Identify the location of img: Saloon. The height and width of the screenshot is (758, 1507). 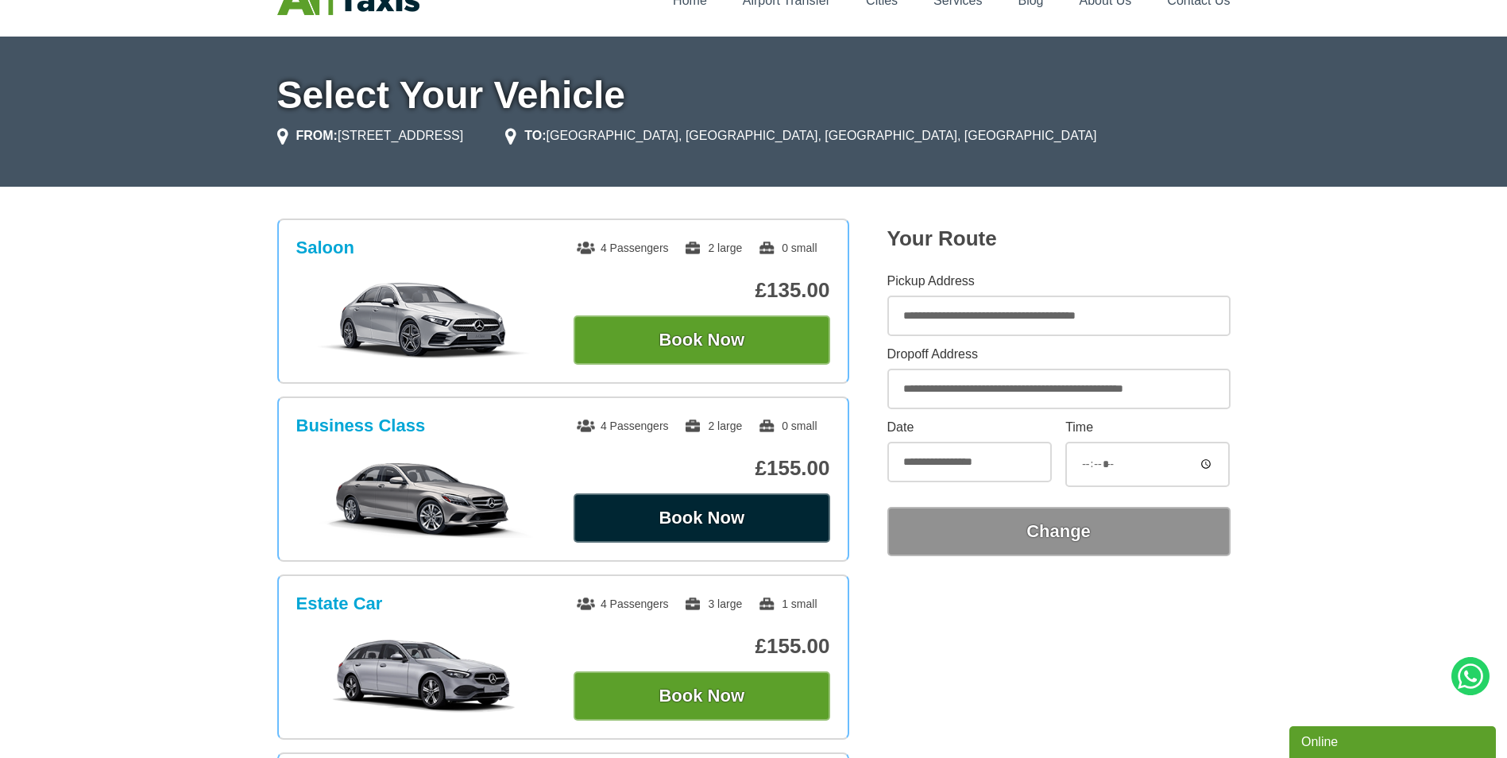
(423, 320).